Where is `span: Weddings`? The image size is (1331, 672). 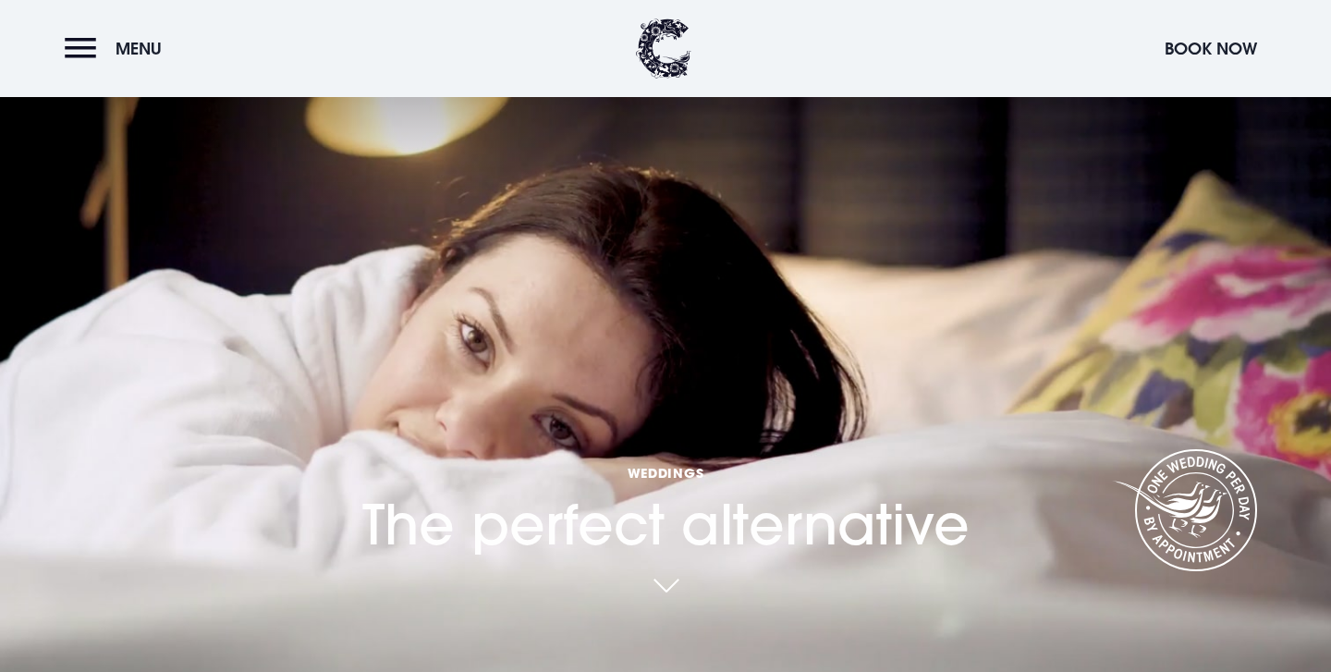
span: Weddings is located at coordinates (665, 472).